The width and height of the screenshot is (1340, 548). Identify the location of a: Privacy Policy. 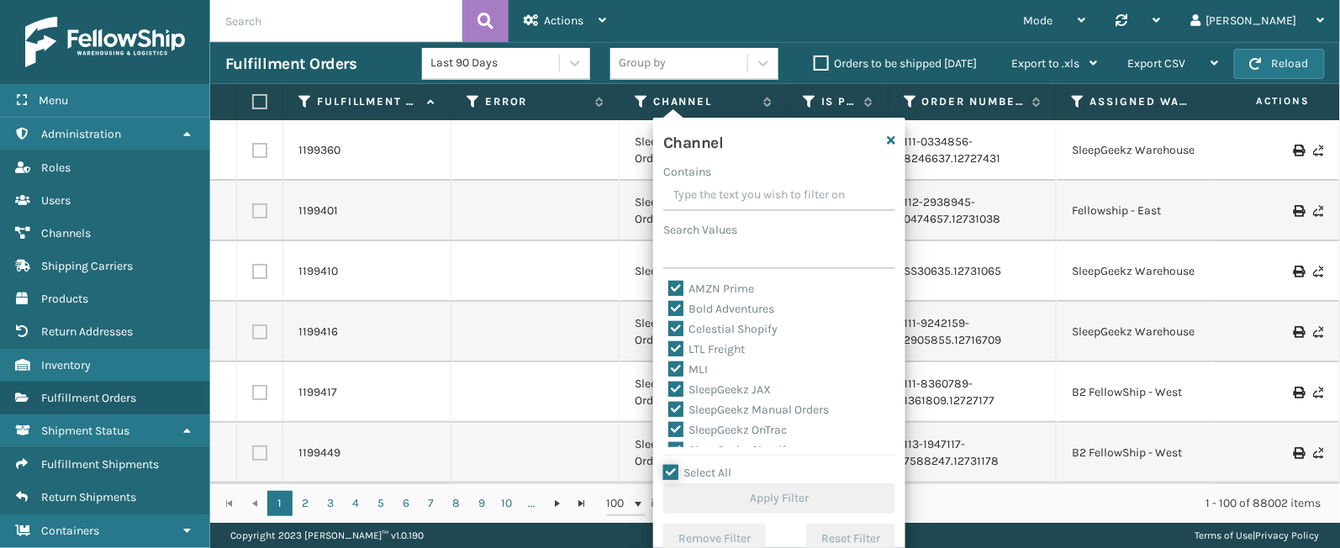
(1288, 536).